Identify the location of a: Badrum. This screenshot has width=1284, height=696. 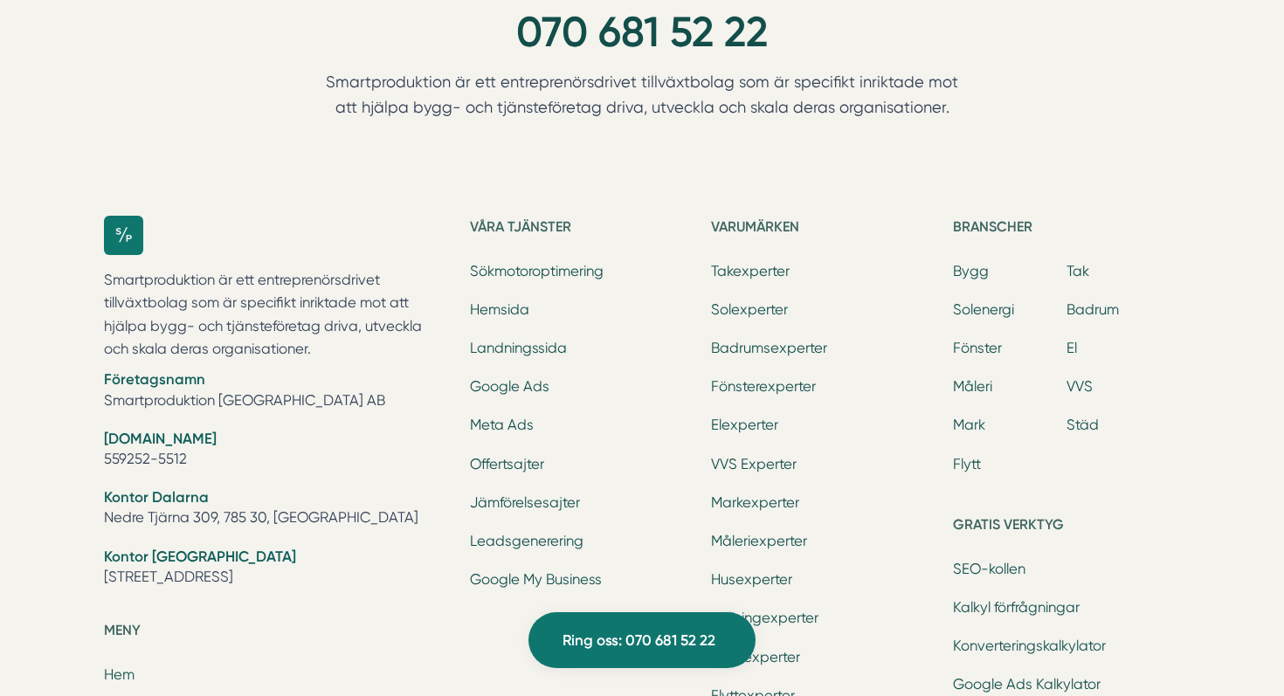
(1093, 309).